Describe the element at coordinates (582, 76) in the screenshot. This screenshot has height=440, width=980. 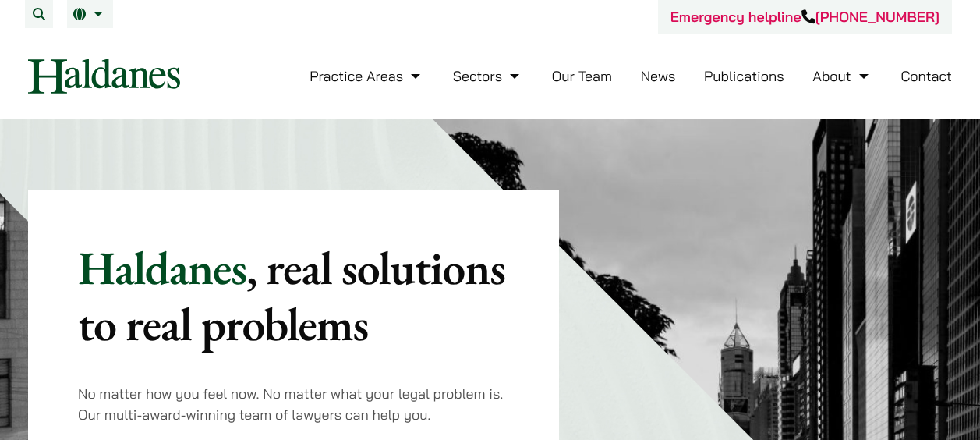
I see `a: Our Team` at that location.